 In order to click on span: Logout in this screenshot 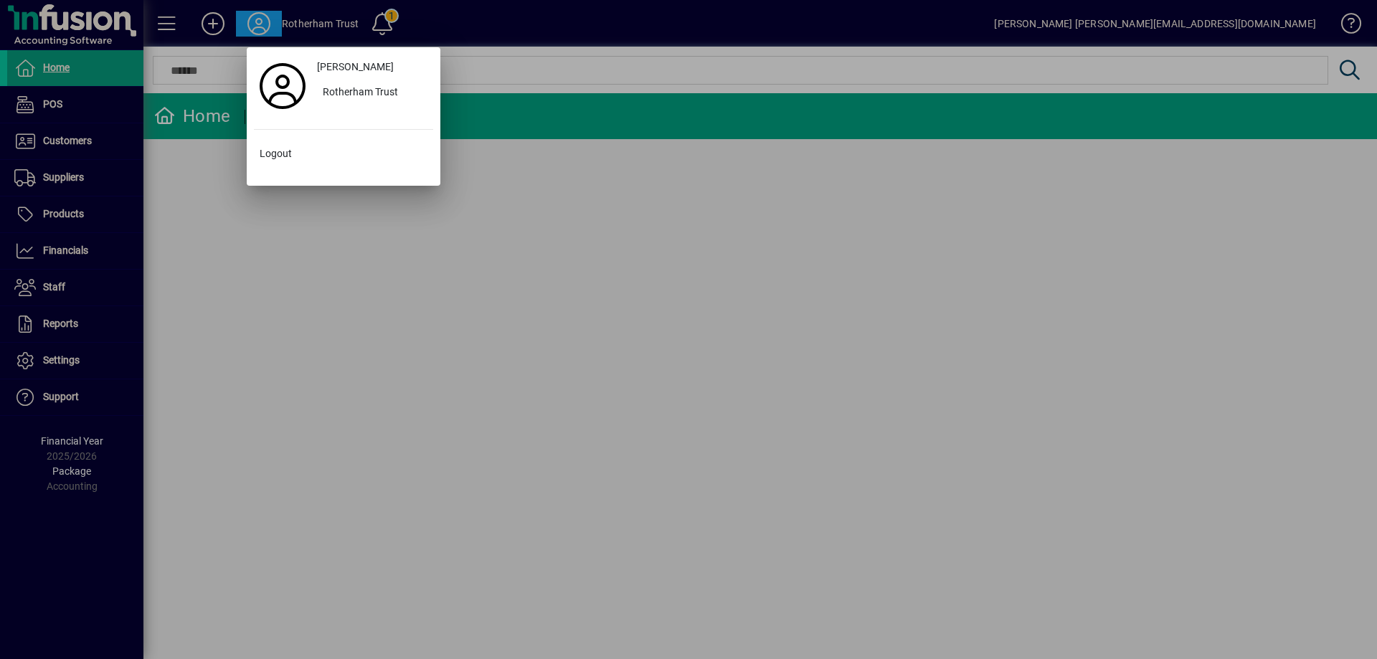, I will do `click(275, 154)`.